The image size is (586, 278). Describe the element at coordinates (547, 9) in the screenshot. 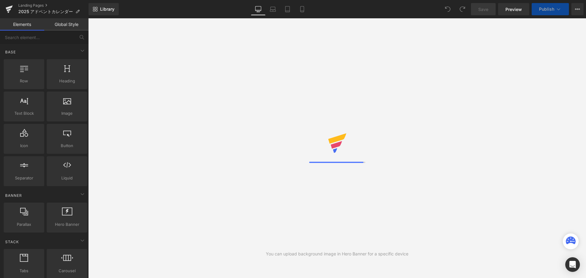

I see `span: Publish` at that location.